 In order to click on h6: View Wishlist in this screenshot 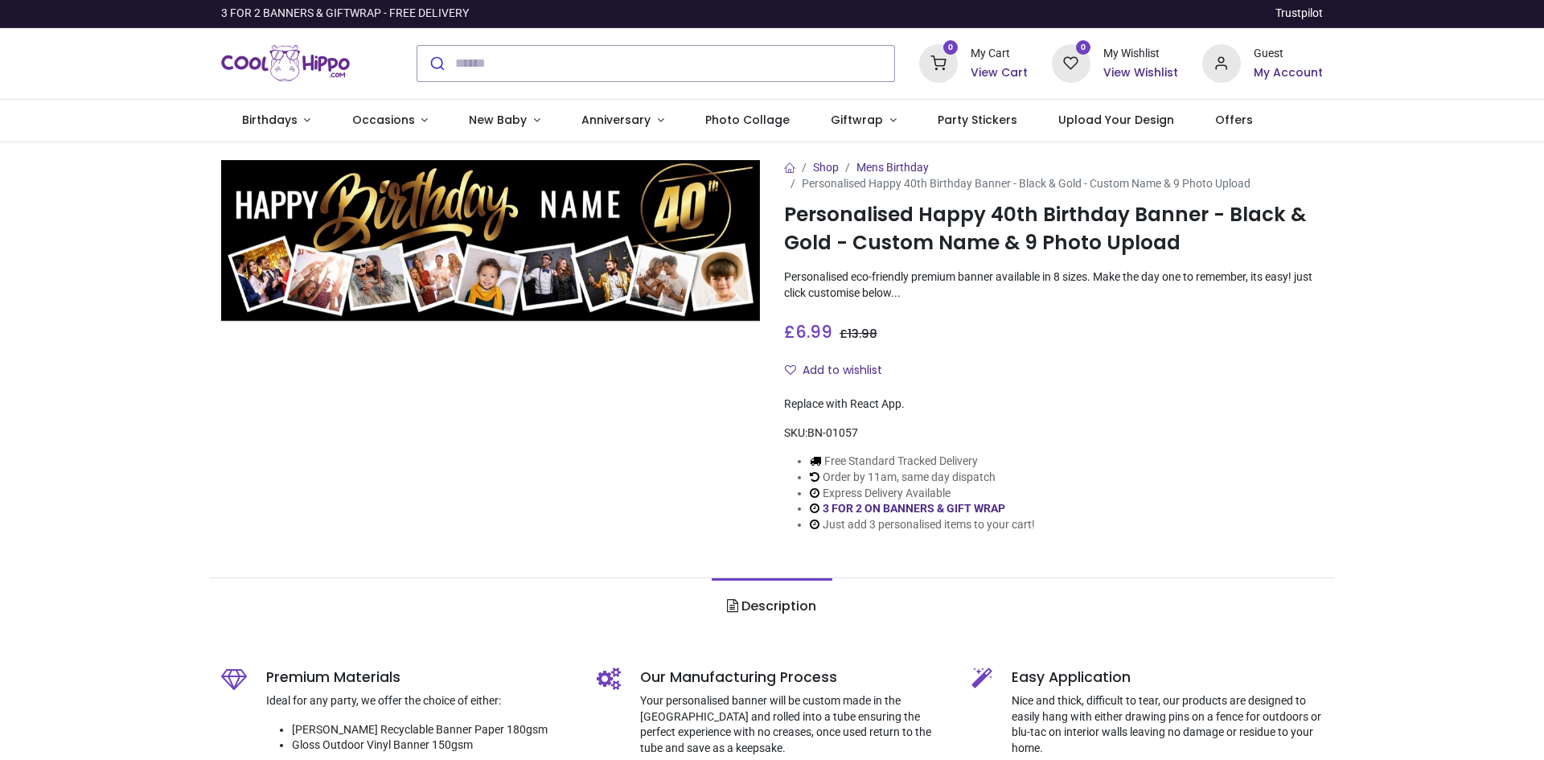, I will do `click(1140, 73)`.